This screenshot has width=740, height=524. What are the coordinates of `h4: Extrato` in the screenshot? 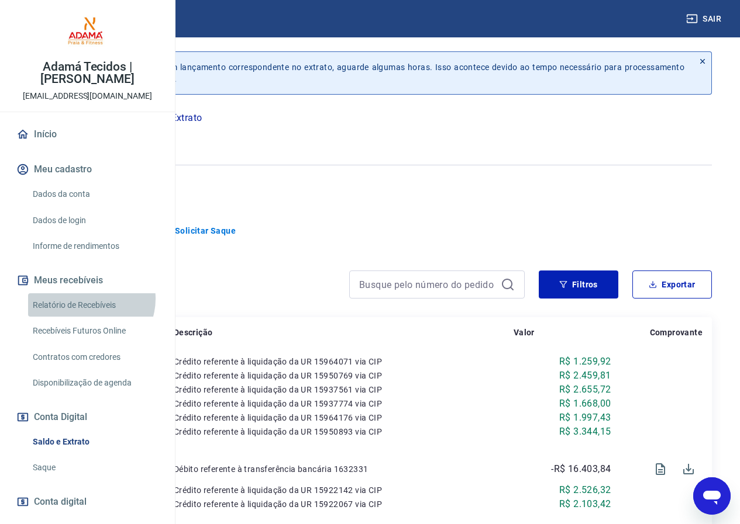 It's located at (181, 287).